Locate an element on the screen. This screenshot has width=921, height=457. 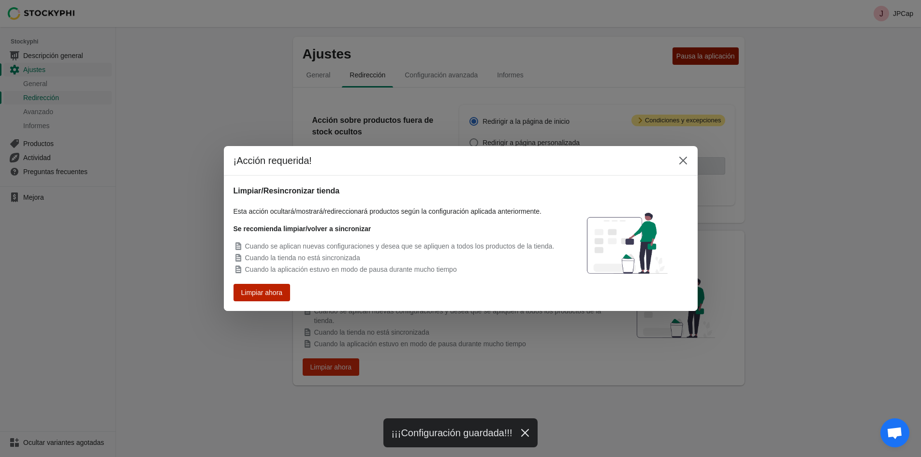
font: Limpiar/Resincronizar tienda is located at coordinates (287, 191).